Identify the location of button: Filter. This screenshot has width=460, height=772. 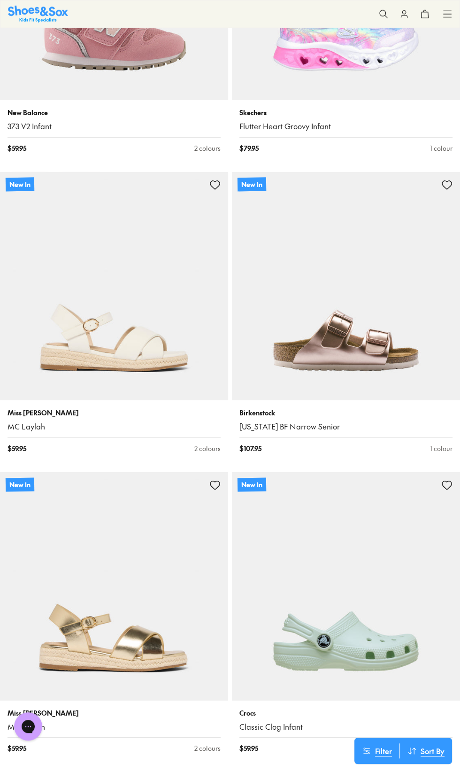
(377, 750).